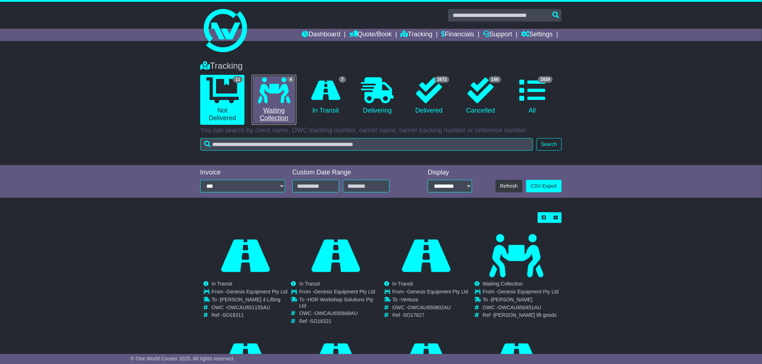  Describe the element at coordinates (381, 131) in the screenshot. I see `p: You can search by client name, OWC tracking number, carrier name, carrier tracking number or refe...` at that location.